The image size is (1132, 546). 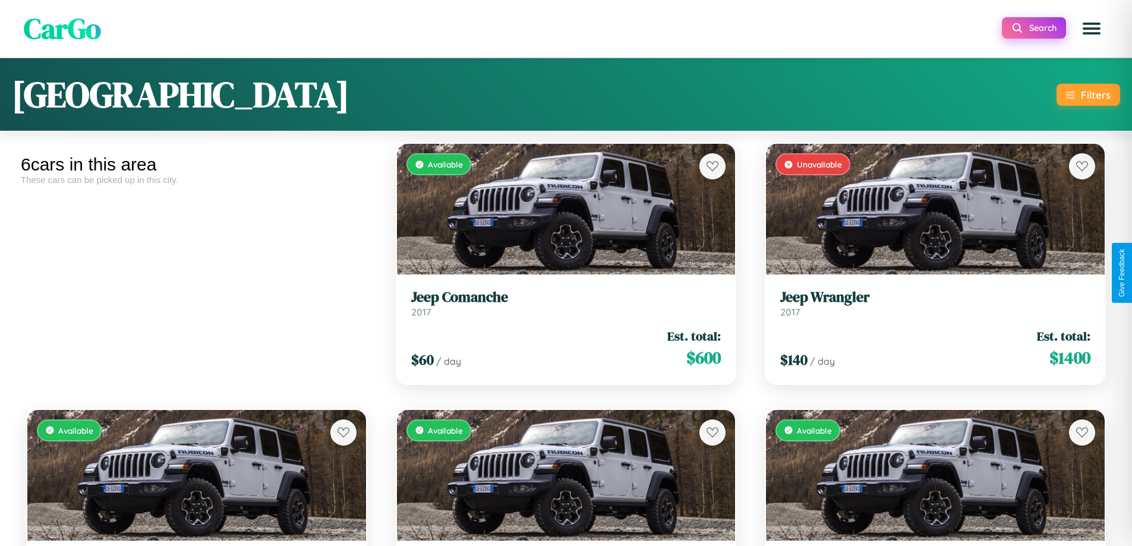 I want to click on span: CarGo, so click(x=62, y=29).